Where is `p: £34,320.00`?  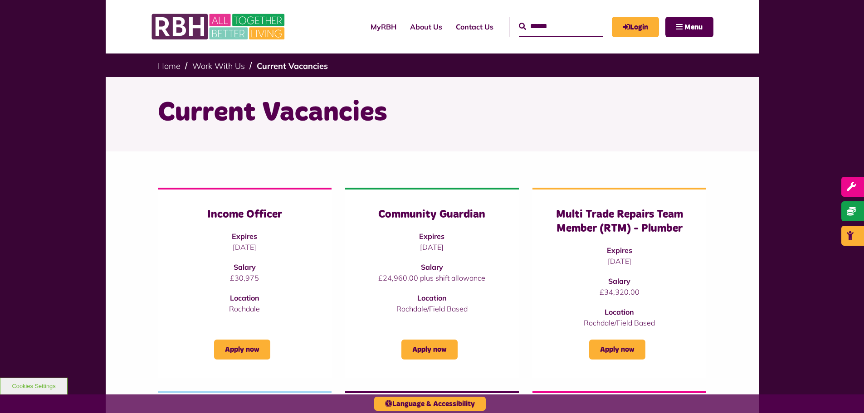
p: £34,320.00 is located at coordinates (619, 292).